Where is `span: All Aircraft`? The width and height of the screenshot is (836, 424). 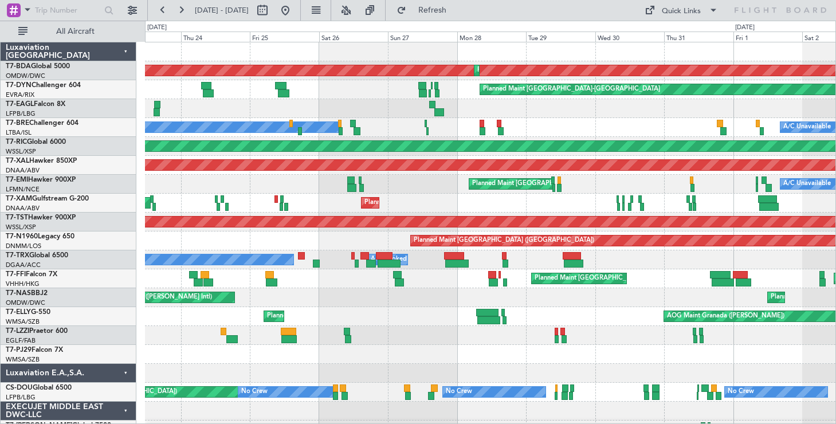
span: All Aircraft is located at coordinates (75, 32).